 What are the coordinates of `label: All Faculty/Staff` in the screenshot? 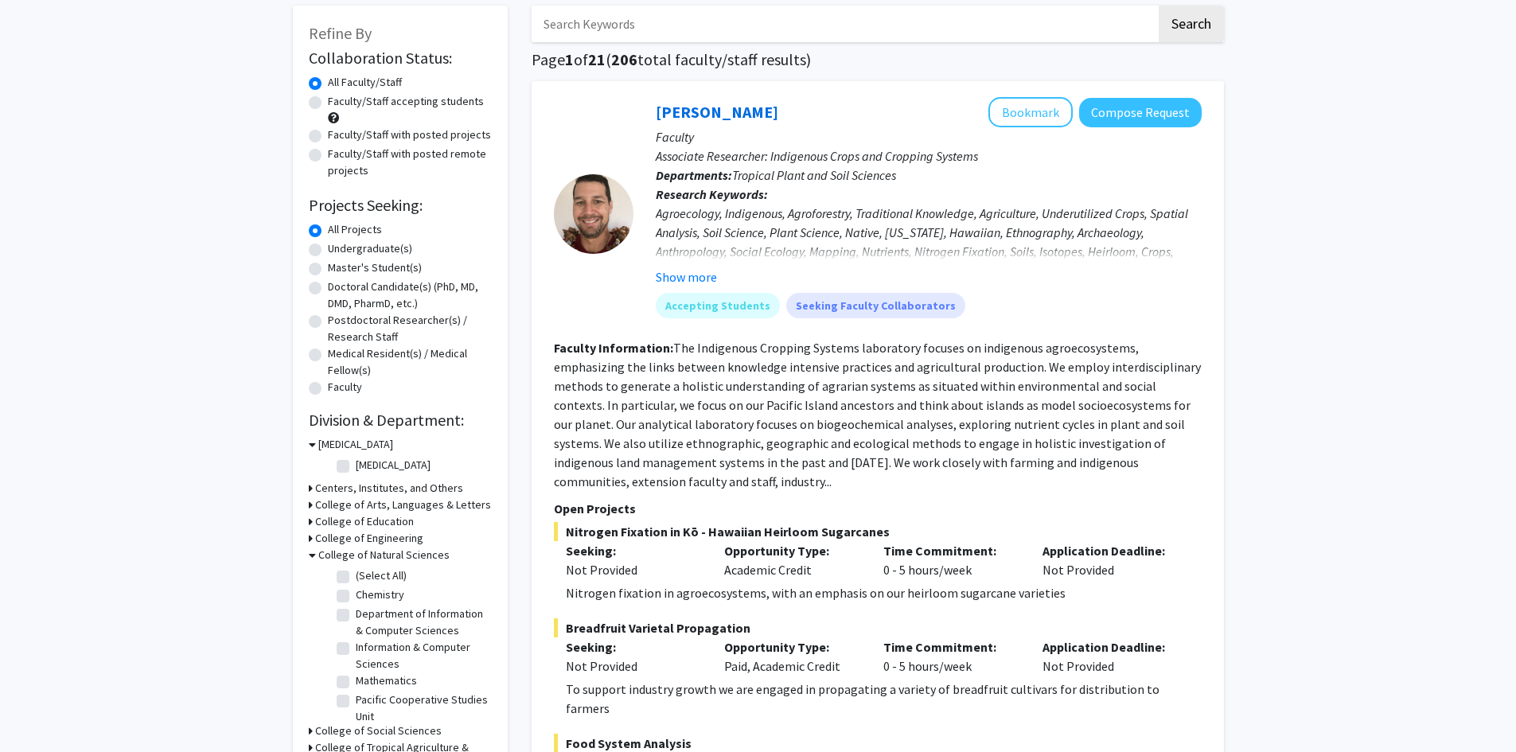 It's located at (364, 82).